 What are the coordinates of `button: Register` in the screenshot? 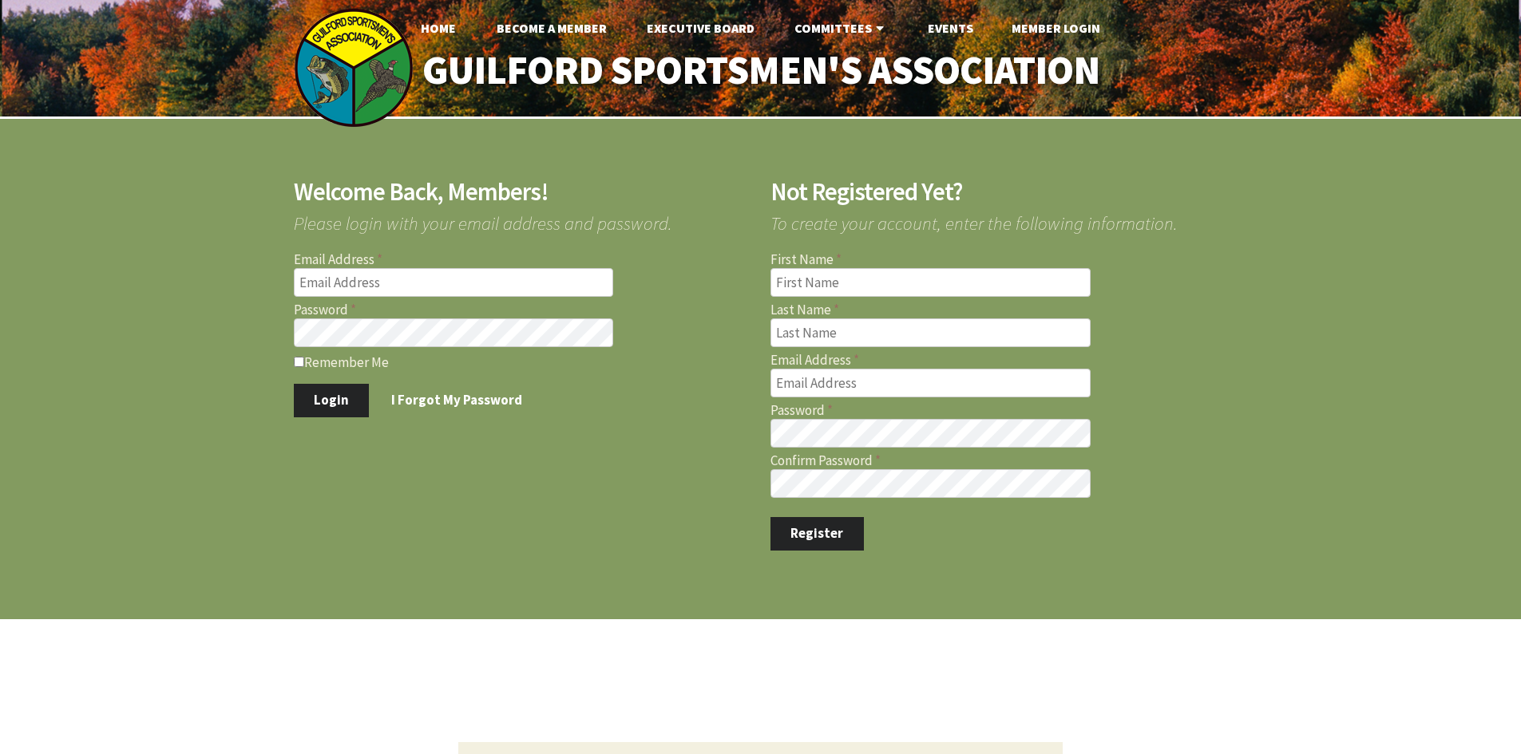 It's located at (817, 534).